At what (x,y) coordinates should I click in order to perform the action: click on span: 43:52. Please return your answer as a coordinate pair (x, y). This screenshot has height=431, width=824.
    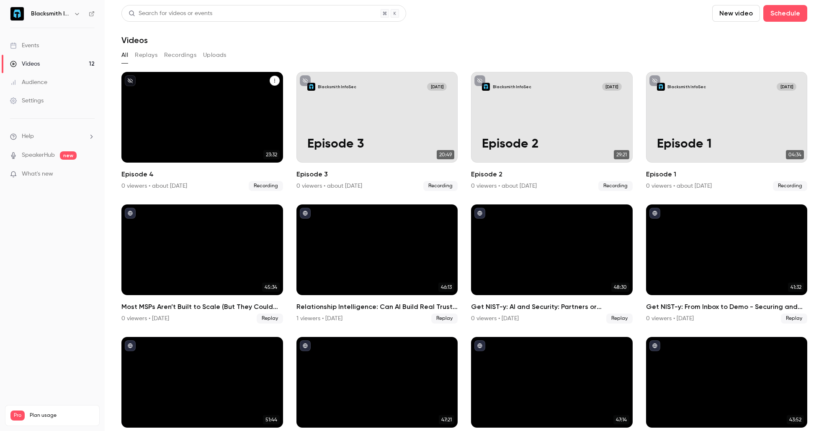
    Looking at the image, I should click on (795, 420).